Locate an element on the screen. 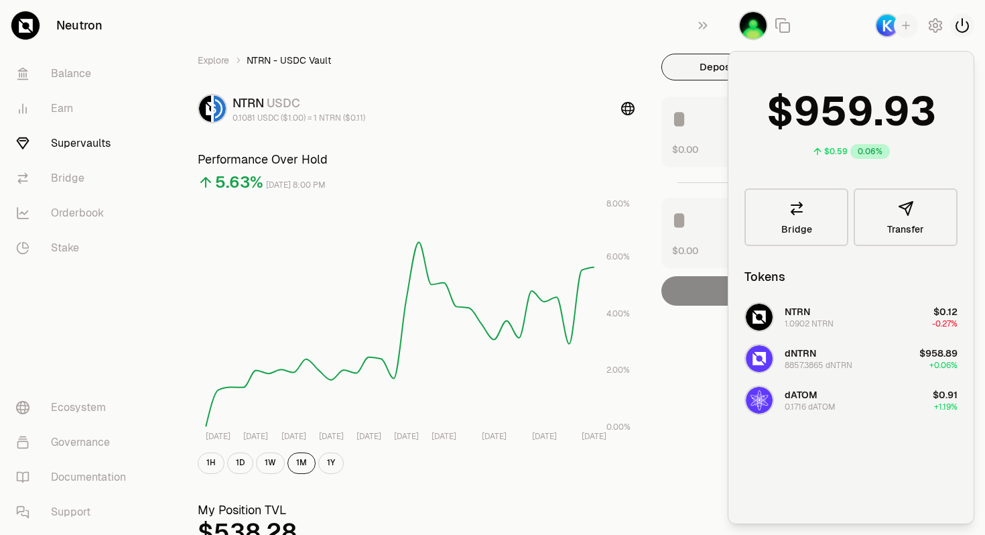  a: Supervaults is located at coordinates (75, 143).